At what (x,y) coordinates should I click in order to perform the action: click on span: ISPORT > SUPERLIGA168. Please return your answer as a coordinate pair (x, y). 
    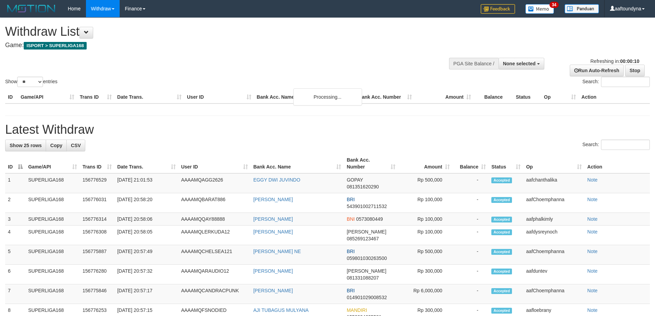
    Looking at the image, I should click on (55, 46).